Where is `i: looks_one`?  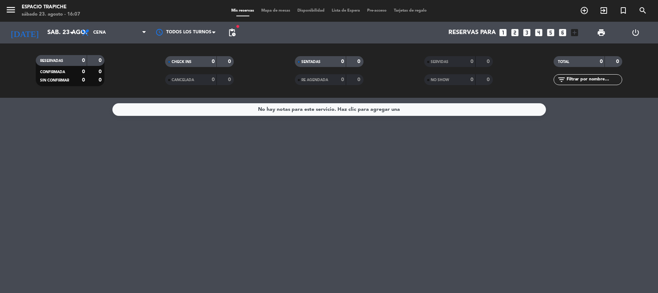
i: looks_one is located at coordinates (503, 33).